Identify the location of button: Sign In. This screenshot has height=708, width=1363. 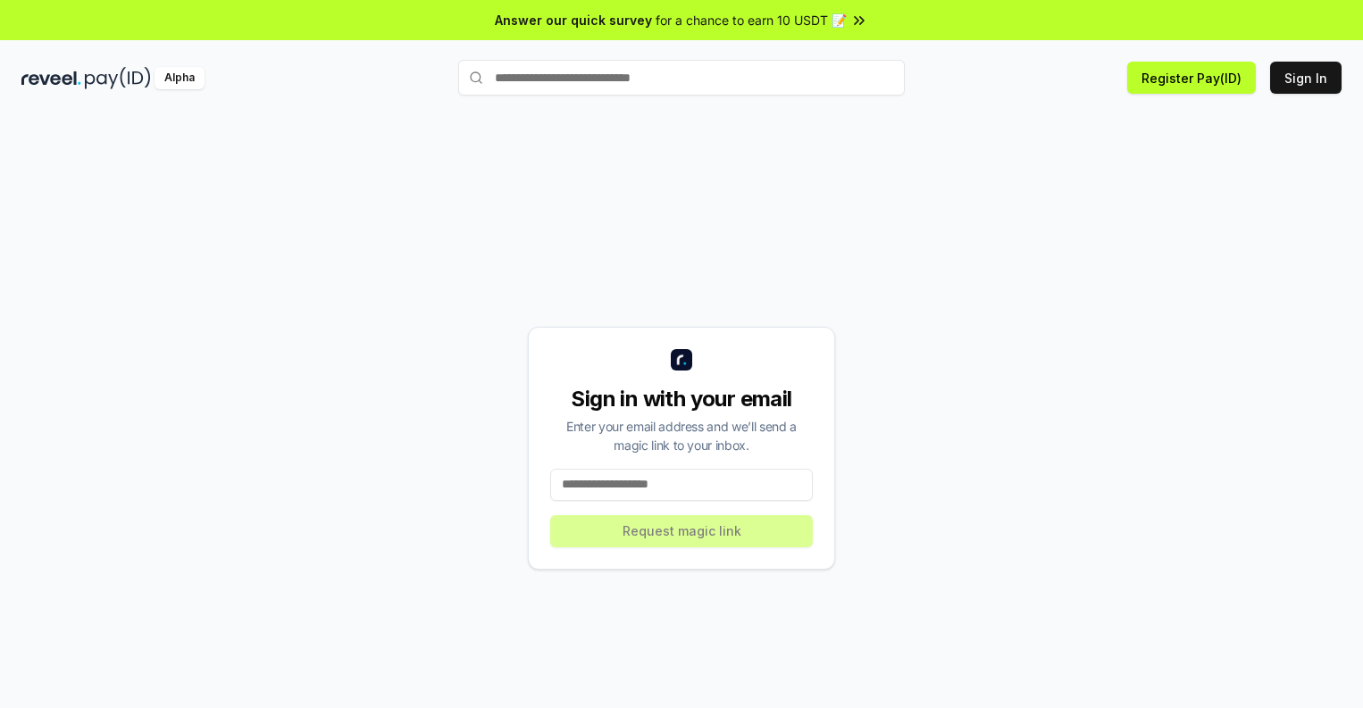
(1306, 78).